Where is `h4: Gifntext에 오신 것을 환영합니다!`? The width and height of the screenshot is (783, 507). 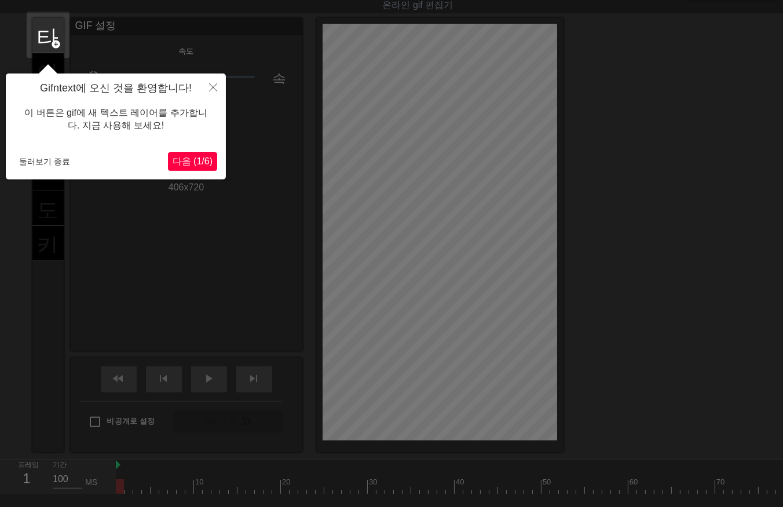
h4: Gifntext에 오신 것을 환영합니다! is located at coordinates (116, 89).